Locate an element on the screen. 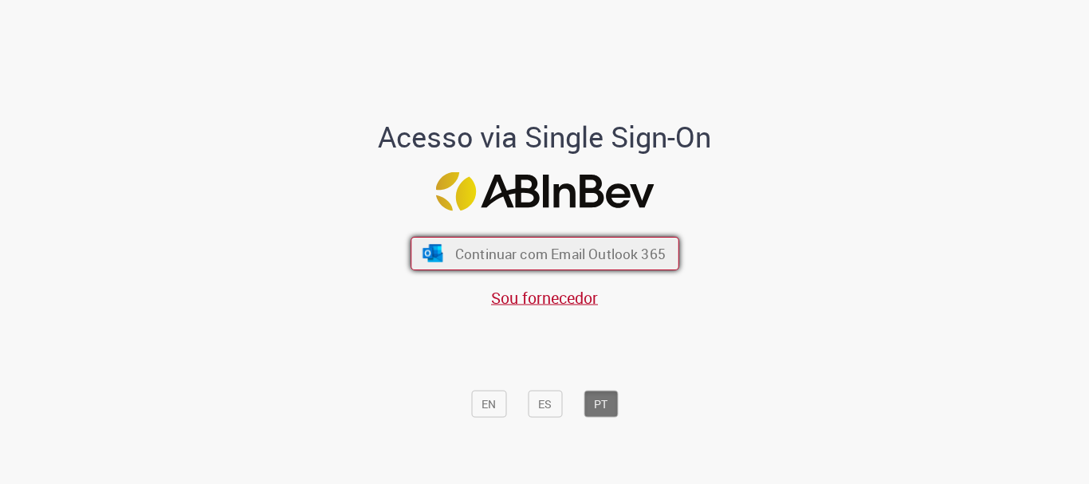  button: ícone Azure/Microsoft 360 Continuar com Email Outlook 365 is located at coordinates (544, 253).